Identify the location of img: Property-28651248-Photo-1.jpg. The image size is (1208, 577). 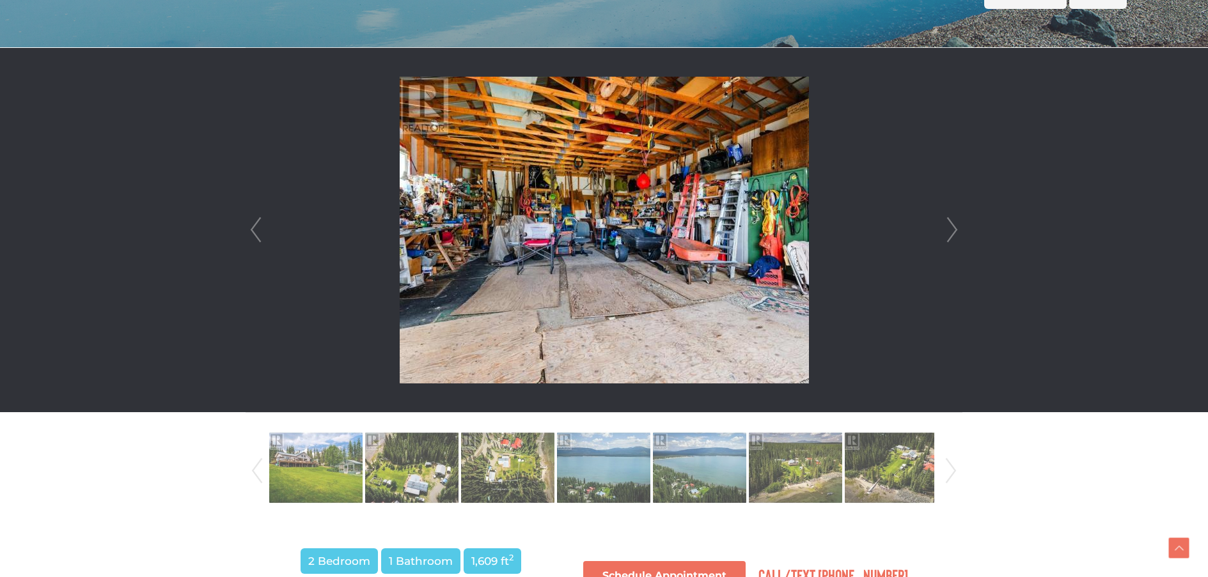
(316, 468).